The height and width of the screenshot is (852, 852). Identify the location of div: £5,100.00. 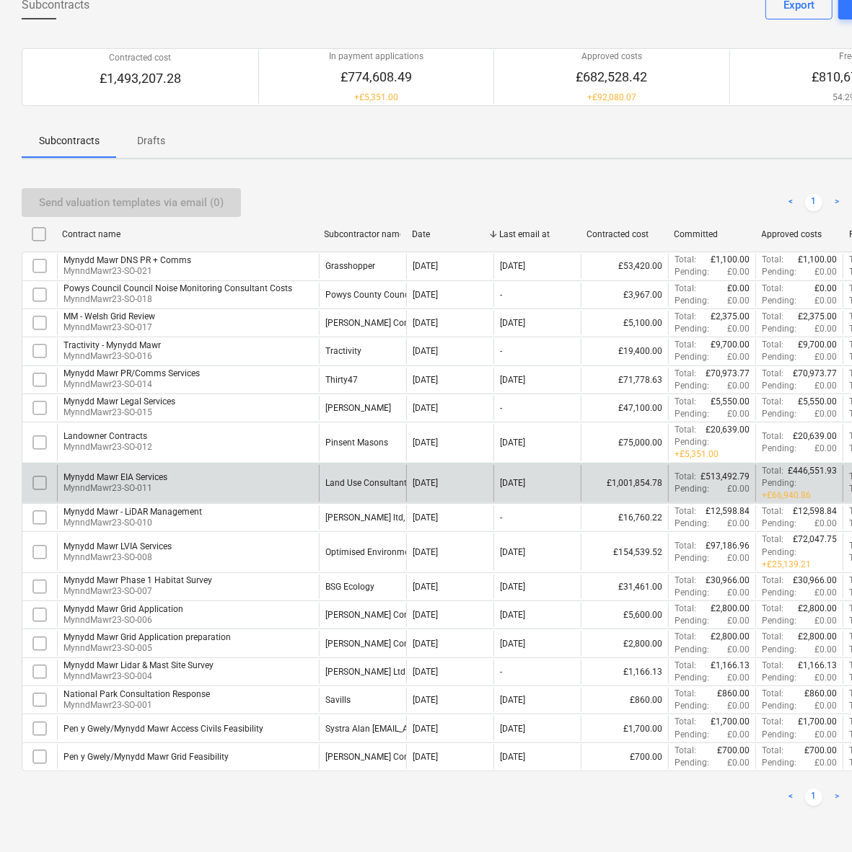
(624, 323).